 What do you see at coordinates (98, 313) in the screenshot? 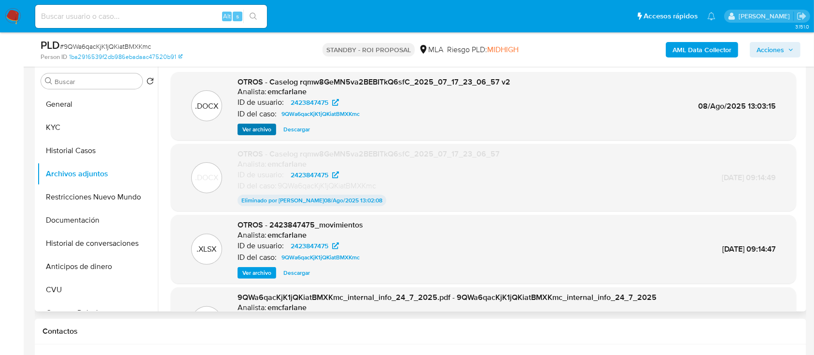
I see `button: Cruces y Relaciones` at bounding box center [98, 313].